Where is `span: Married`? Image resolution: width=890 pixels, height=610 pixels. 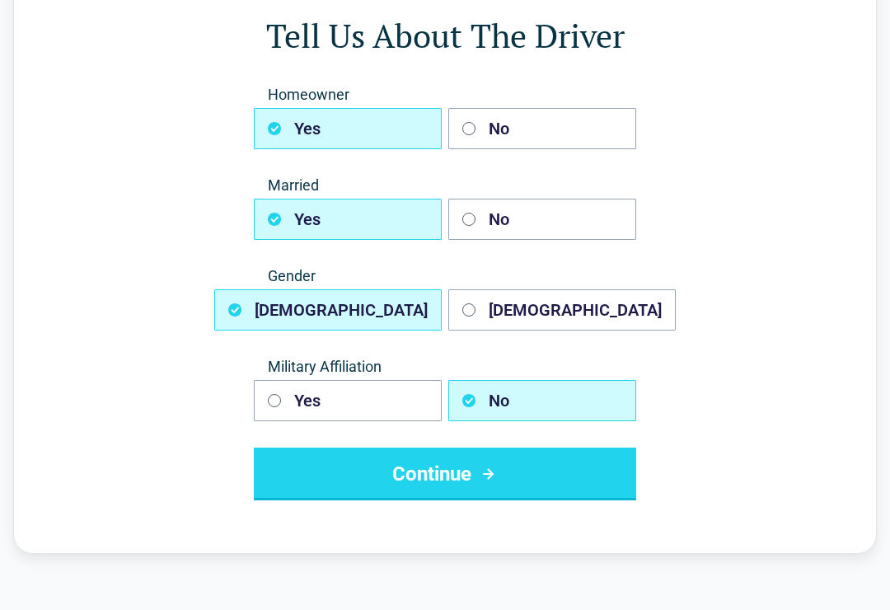
span: Married is located at coordinates (445, 186).